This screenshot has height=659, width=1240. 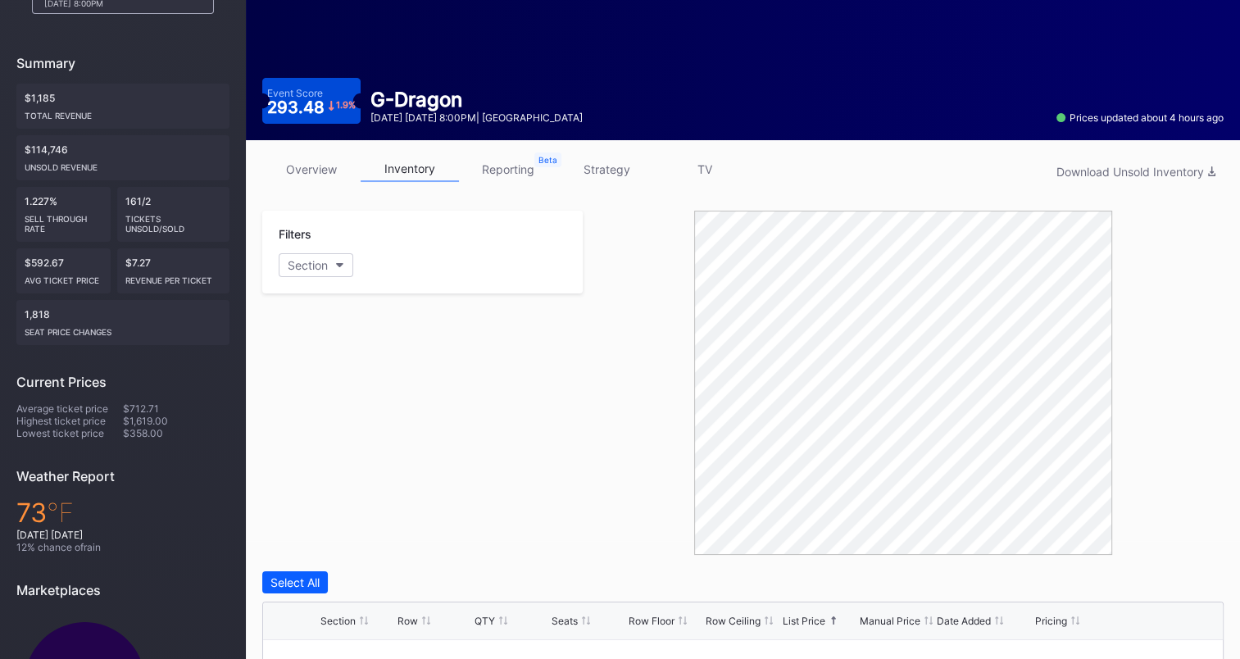 I want to click on div: Pricing, so click(x=1051, y=621).